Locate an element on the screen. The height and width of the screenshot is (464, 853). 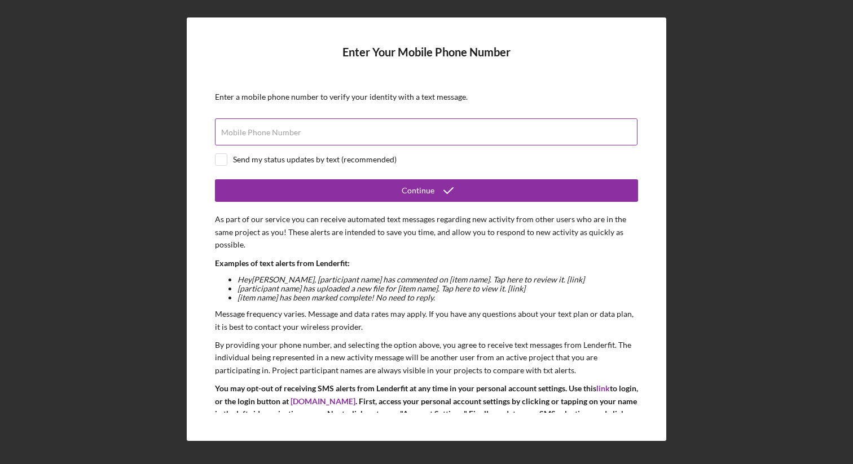
div: Send my status updates by text (recommended) is located at coordinates (315, 160).